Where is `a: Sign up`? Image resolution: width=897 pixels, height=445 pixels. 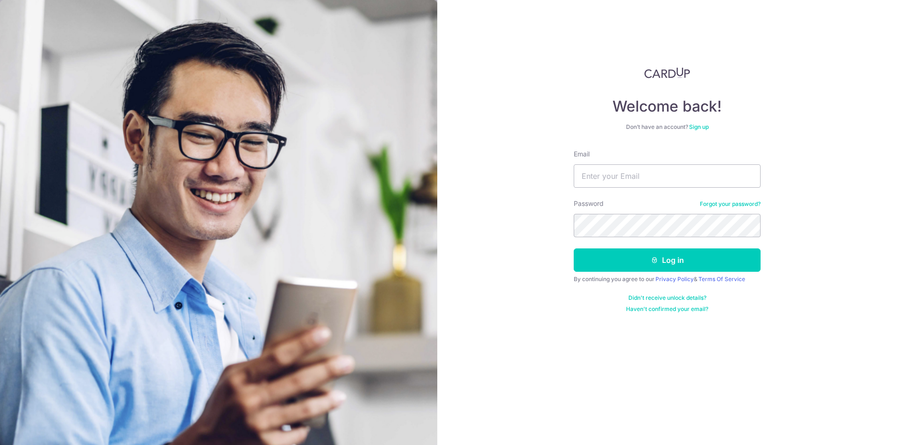
a: Sign up is located at coordinates (699, 127).